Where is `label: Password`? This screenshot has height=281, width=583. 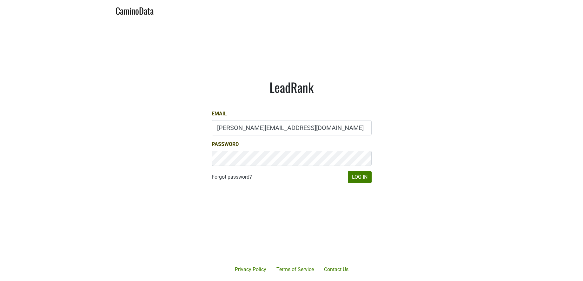
label: Password is located at coordinates (225, 144).